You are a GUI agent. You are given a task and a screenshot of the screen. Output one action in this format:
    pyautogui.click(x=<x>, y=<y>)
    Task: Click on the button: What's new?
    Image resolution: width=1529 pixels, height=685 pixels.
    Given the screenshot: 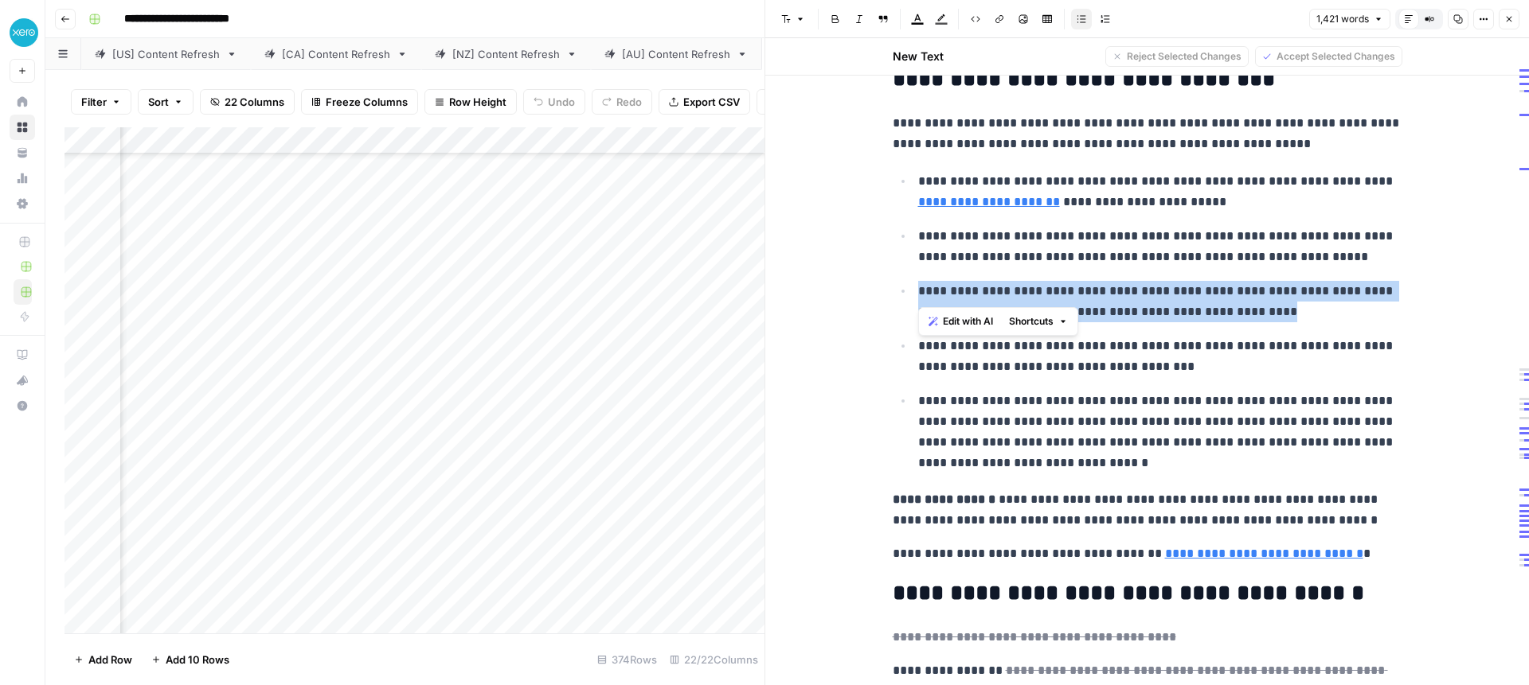 What is the action you would take?
    pyautogui.click(x=22, y=381)
    